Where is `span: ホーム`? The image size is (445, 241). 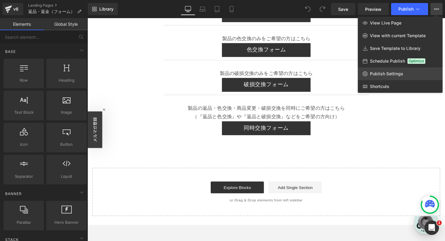
span: ホーム is located at coordinates (21, 190).